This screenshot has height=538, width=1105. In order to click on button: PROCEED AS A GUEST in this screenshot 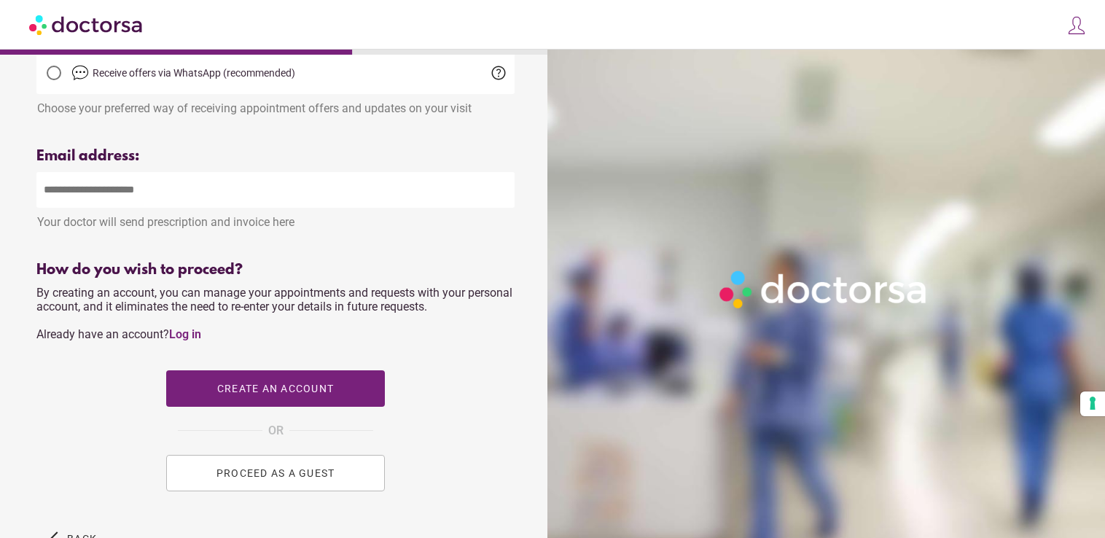, I will do `click(276, 473)`.